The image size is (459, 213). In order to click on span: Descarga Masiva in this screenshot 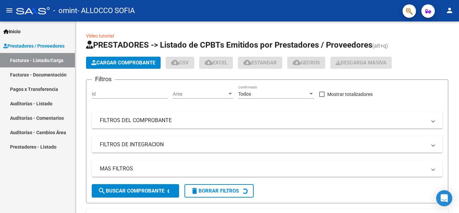, I will do `click(361, 63)`.